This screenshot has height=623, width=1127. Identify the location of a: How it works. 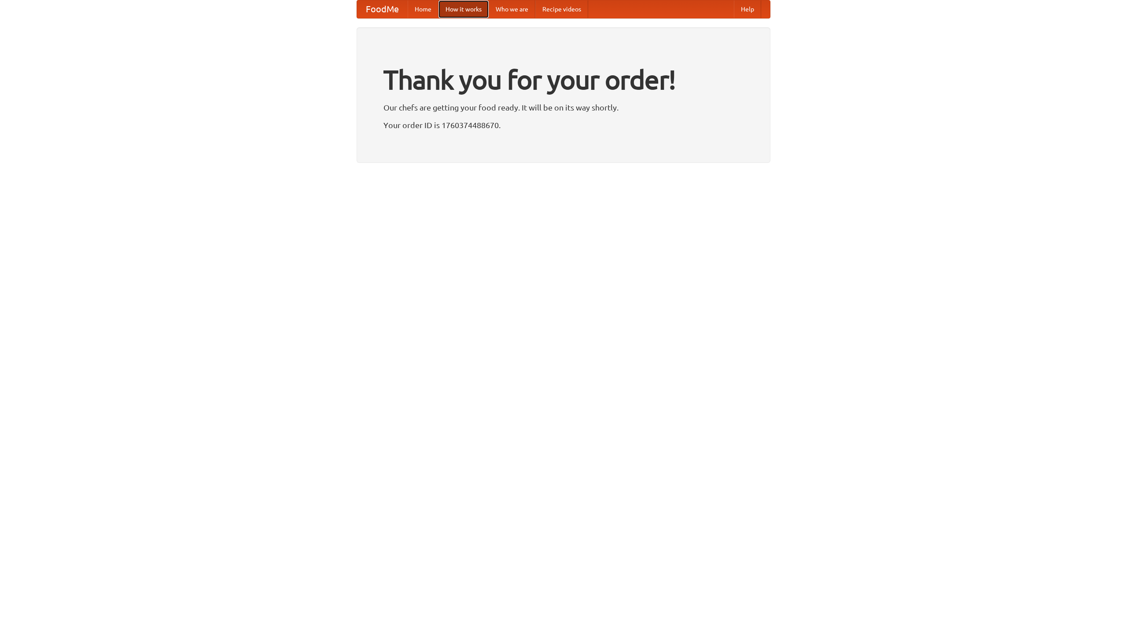
(464, 9).